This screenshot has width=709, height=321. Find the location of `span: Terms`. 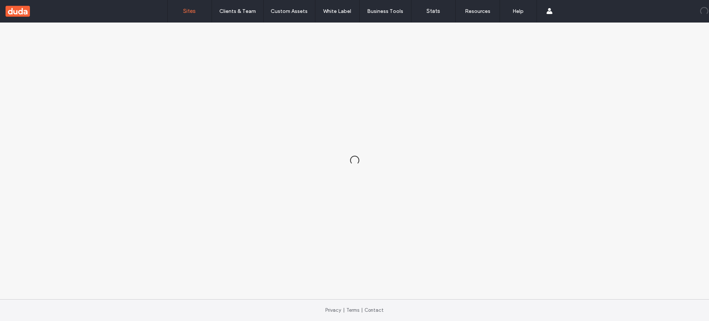

span: Terms is located at coordinates (353, 310).